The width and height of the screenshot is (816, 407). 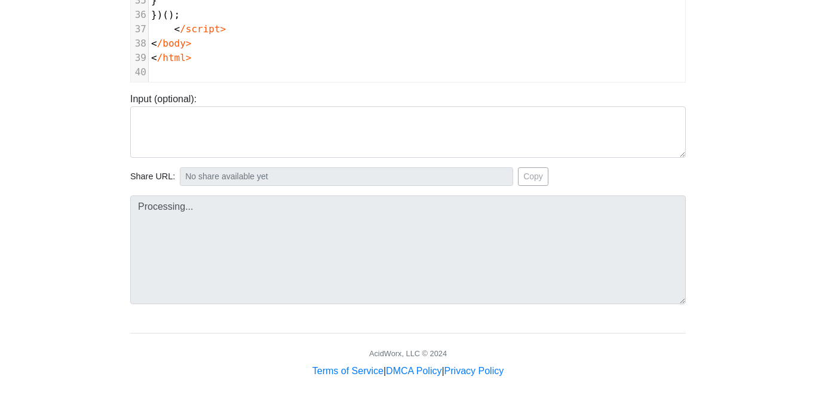 What do you see at coordinates (139, 44) in the screenshot?
I see `div: 38` at bounding box center [139, 44].